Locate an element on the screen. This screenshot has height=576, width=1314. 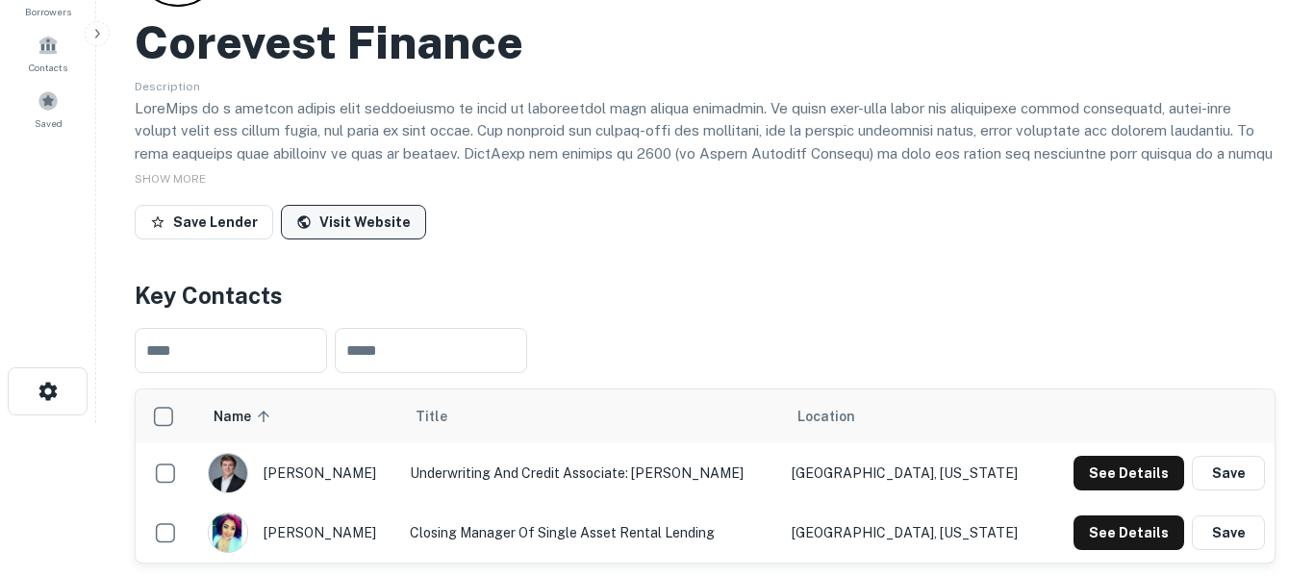
div: Chat Widget is located at coordinates (1266, 468).